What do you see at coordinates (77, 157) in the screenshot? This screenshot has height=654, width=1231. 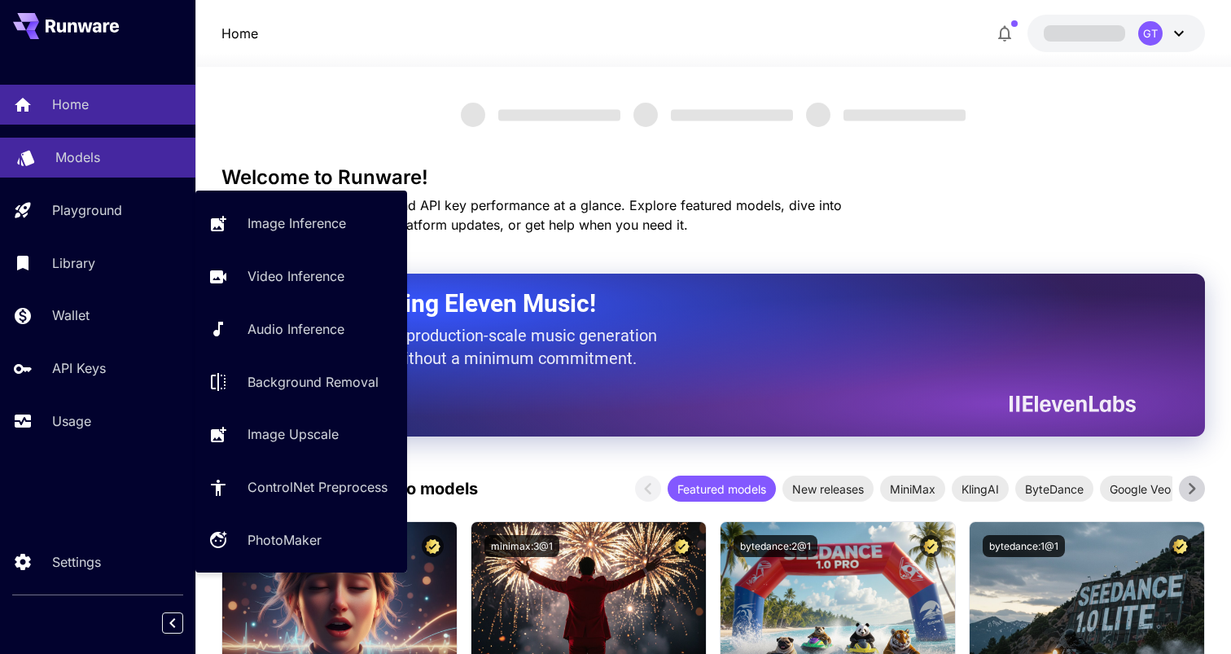 I see `p: Models` at bounding box center [77, 157].